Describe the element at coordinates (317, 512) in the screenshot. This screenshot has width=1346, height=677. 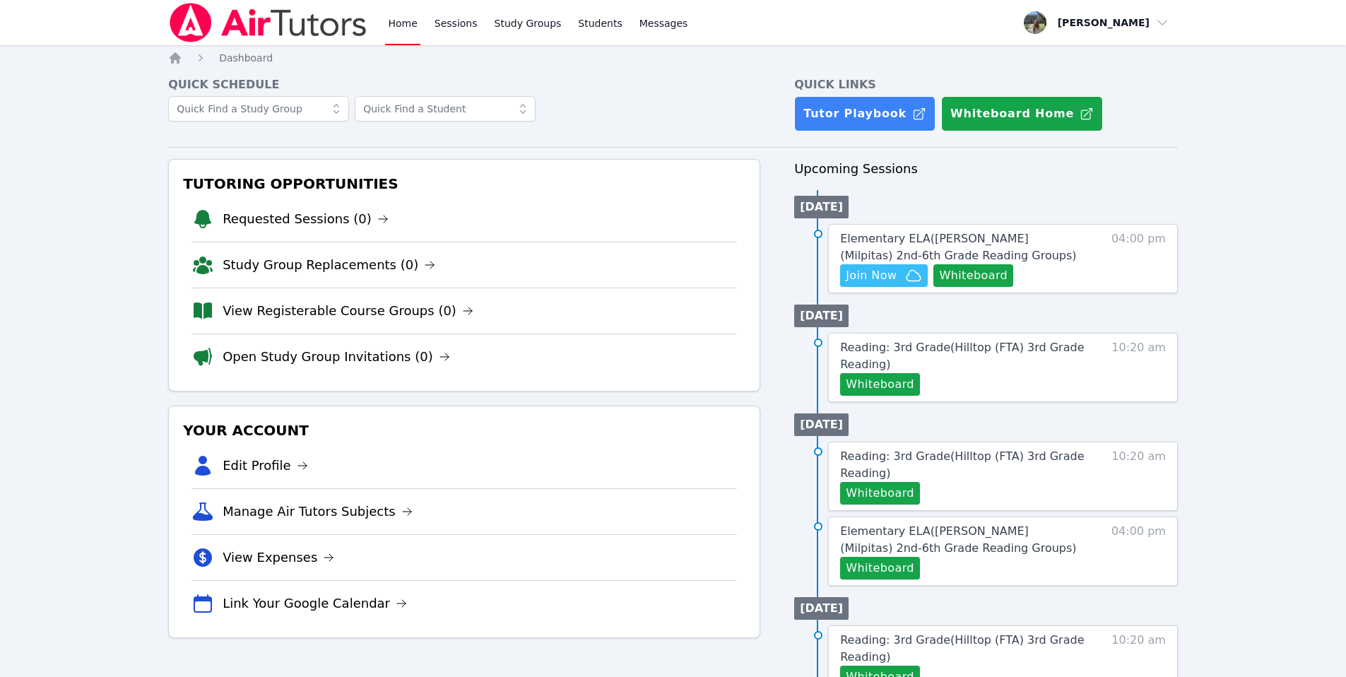
I see `a: Manage Air Tutors Subjects` at that location.